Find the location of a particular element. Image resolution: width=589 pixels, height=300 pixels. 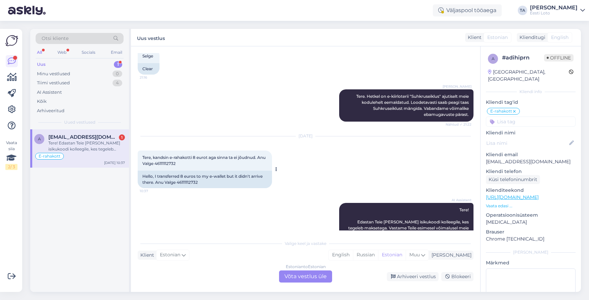

p: Vaata edasi ... is located at coordinates (531, 206).